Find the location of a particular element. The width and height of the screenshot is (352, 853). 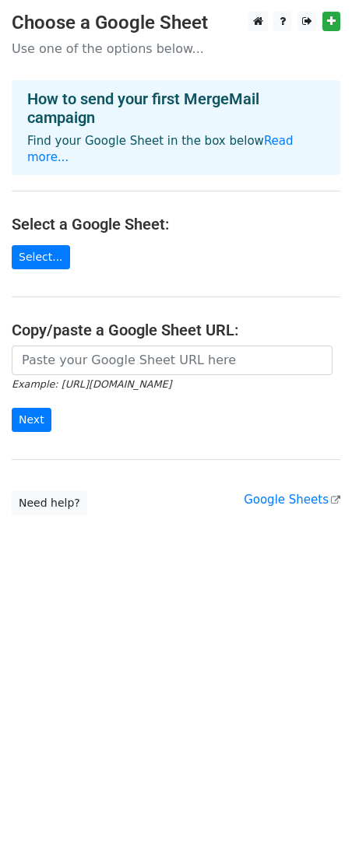

a: Select... is located at coordinates (40, 257).